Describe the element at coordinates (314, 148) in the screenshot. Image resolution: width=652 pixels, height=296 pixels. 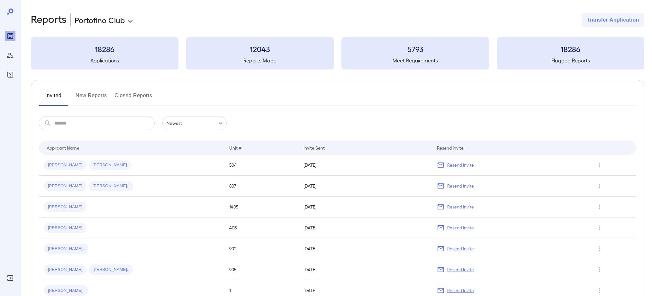
I see `div: Invite Sent` at that location.